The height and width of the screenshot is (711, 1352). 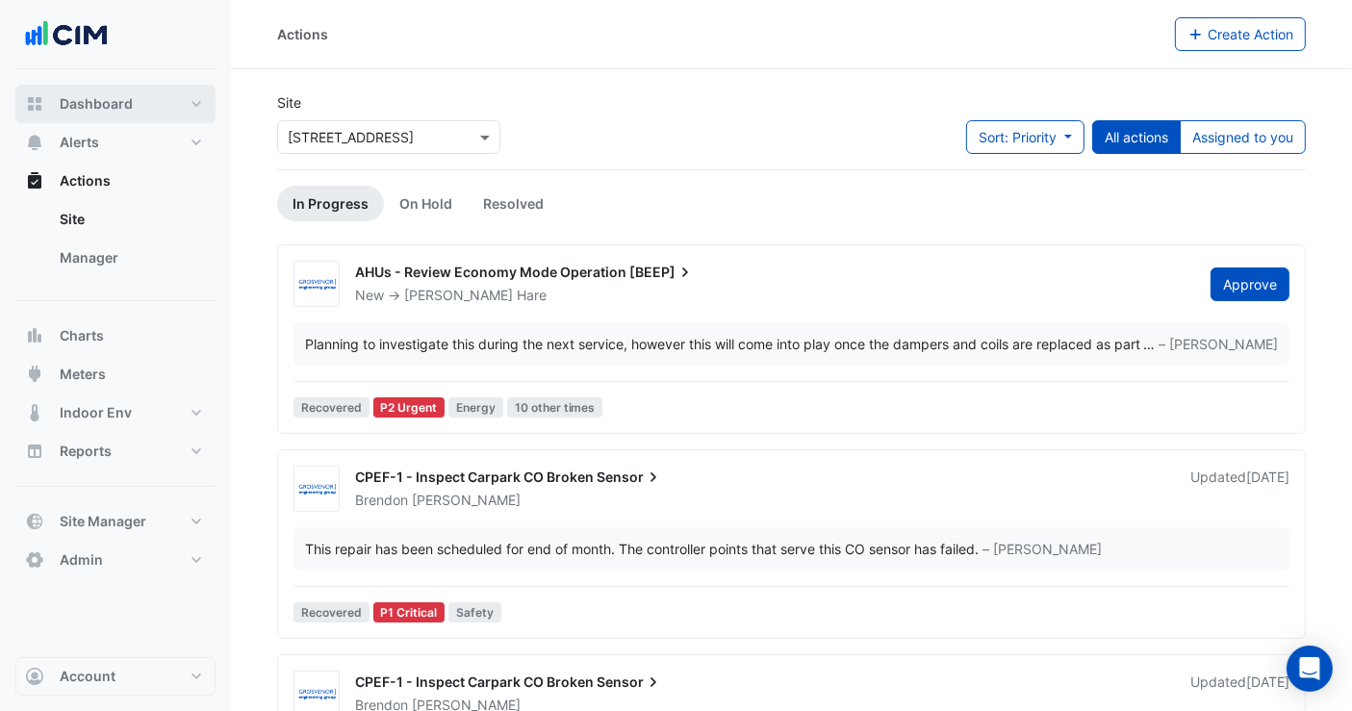 What do you see at coordinates (35, 374) in the screenshot?
I see `app-icon: Meters` at bounding box center [35, 374].